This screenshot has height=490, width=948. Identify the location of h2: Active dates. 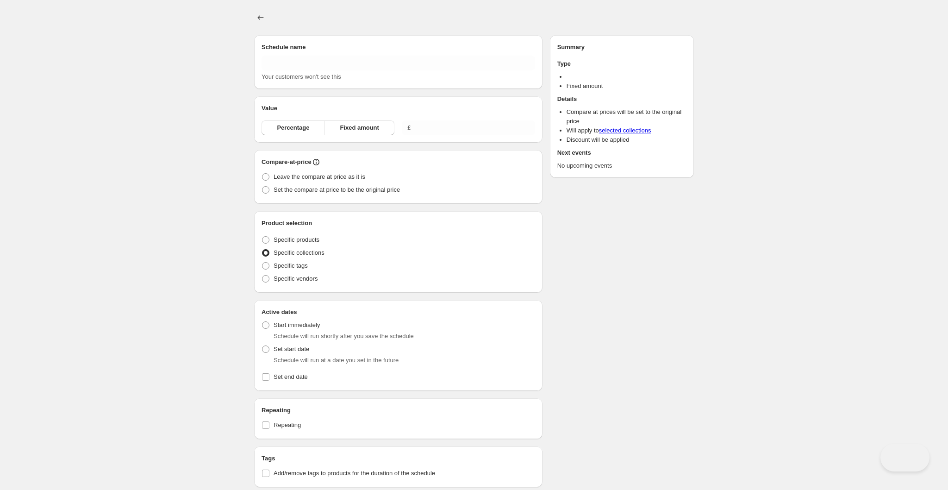
(398, 312).